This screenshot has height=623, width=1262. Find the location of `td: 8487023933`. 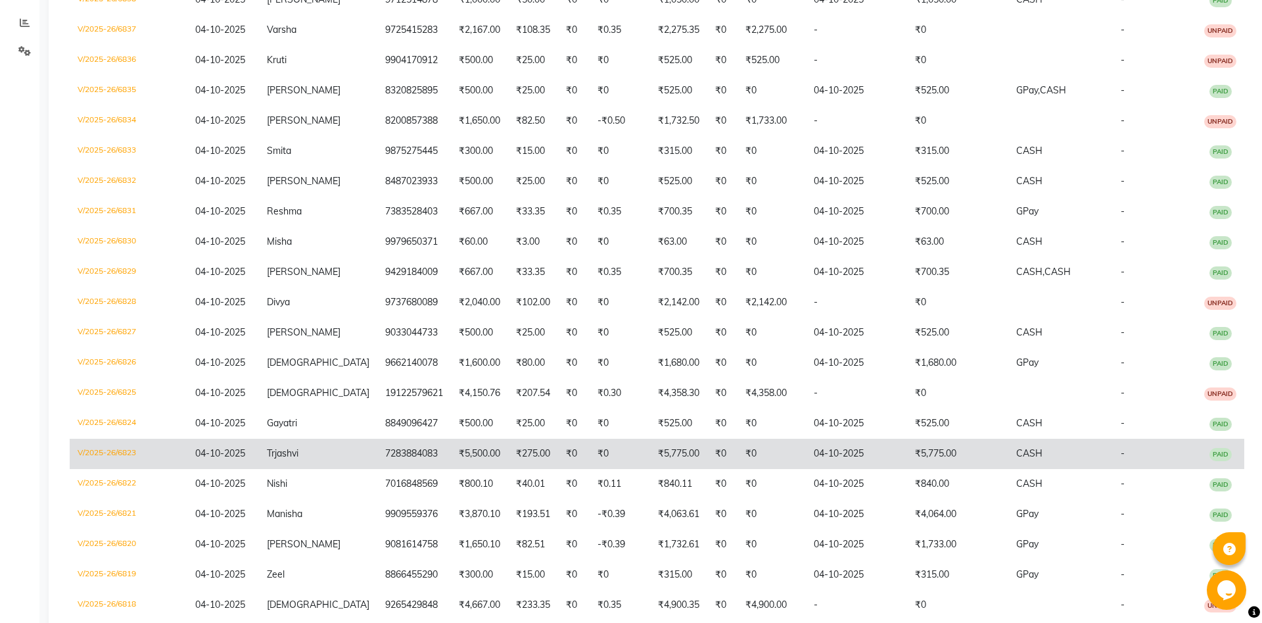

td: 8487023933 is located at coordinates (414, 181).